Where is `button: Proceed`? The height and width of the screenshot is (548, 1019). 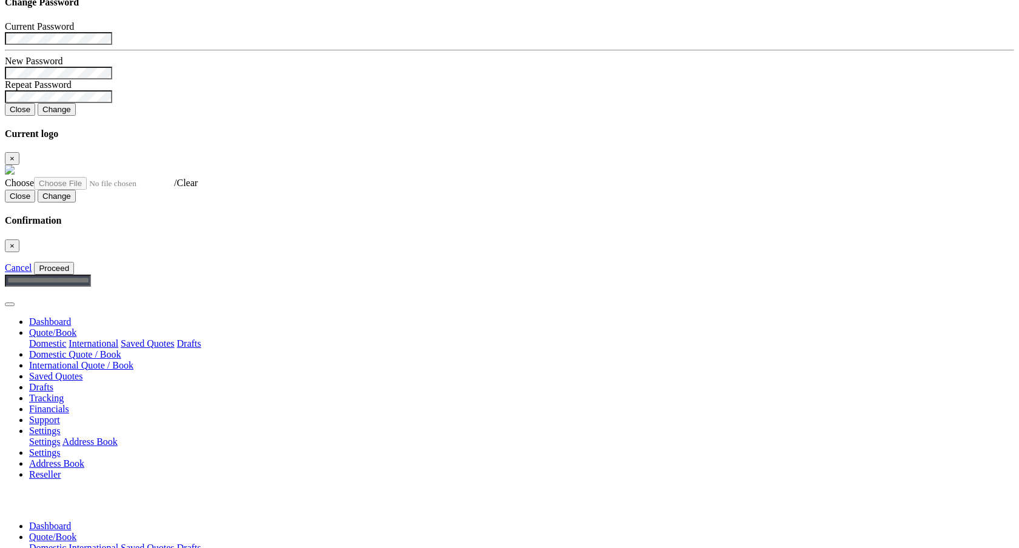 button: Proceed is located at coordinates (54, 268).